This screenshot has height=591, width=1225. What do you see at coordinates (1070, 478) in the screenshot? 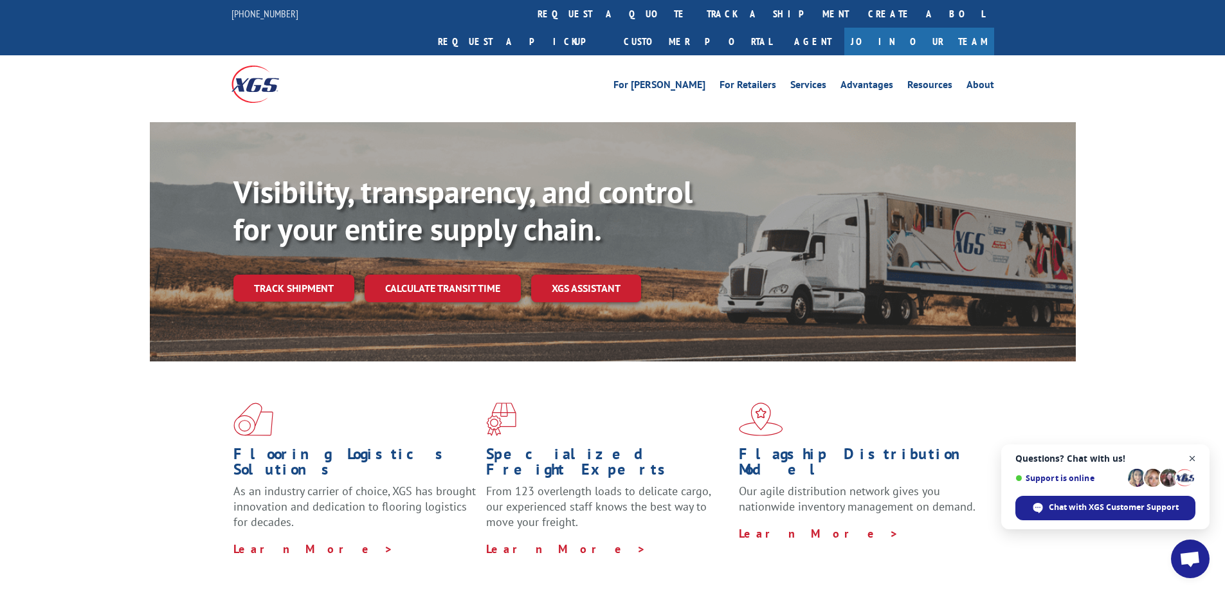
I see `span: Support is online` at bounding box center [1070, 478].